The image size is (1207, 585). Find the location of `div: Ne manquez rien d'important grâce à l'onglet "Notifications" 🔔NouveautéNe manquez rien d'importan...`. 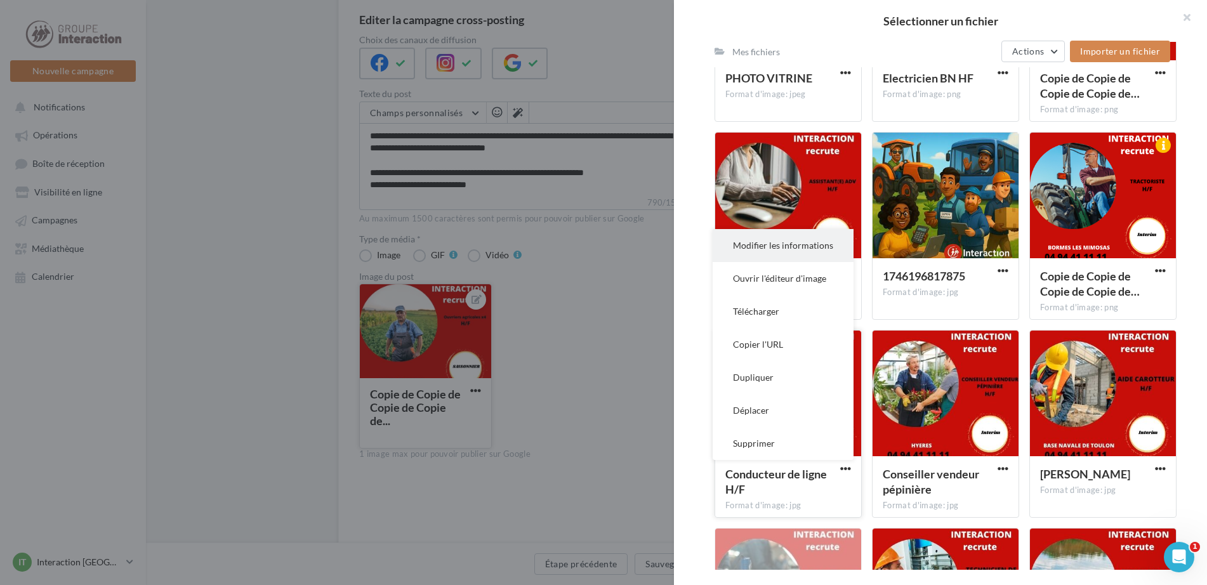

div: Ne manquez rien d'important grâce à l'onglet "Notifications" 🔔NouveautéNe manquez rien d'importan... is located at coordinates (127, 354).